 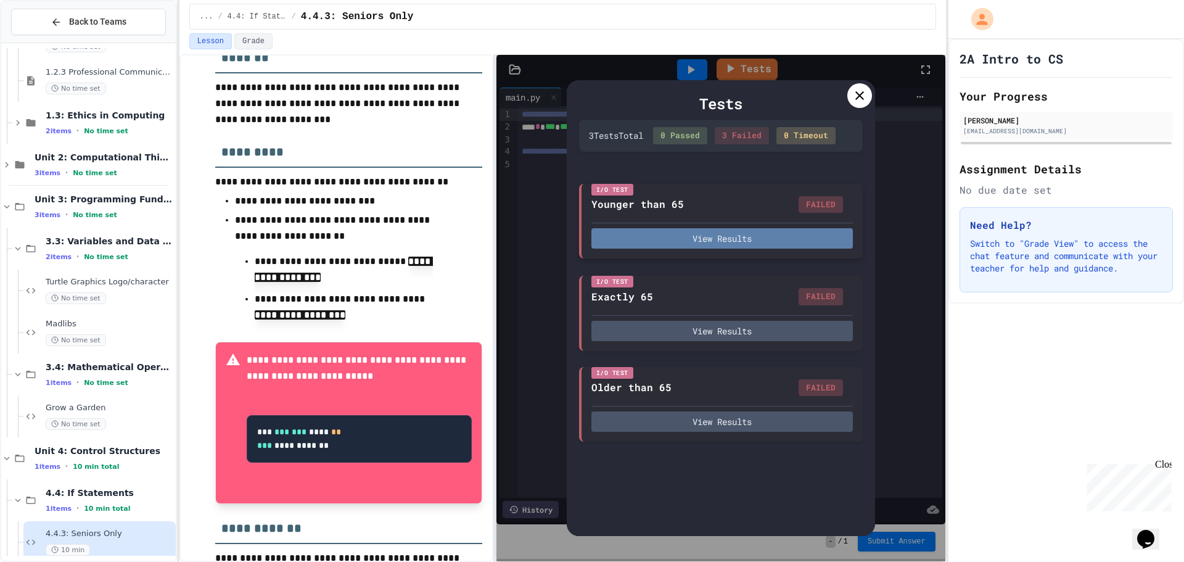 I want to click on span: 1.2.3 Professional Communication Challenge, so click(x=109, y=72).